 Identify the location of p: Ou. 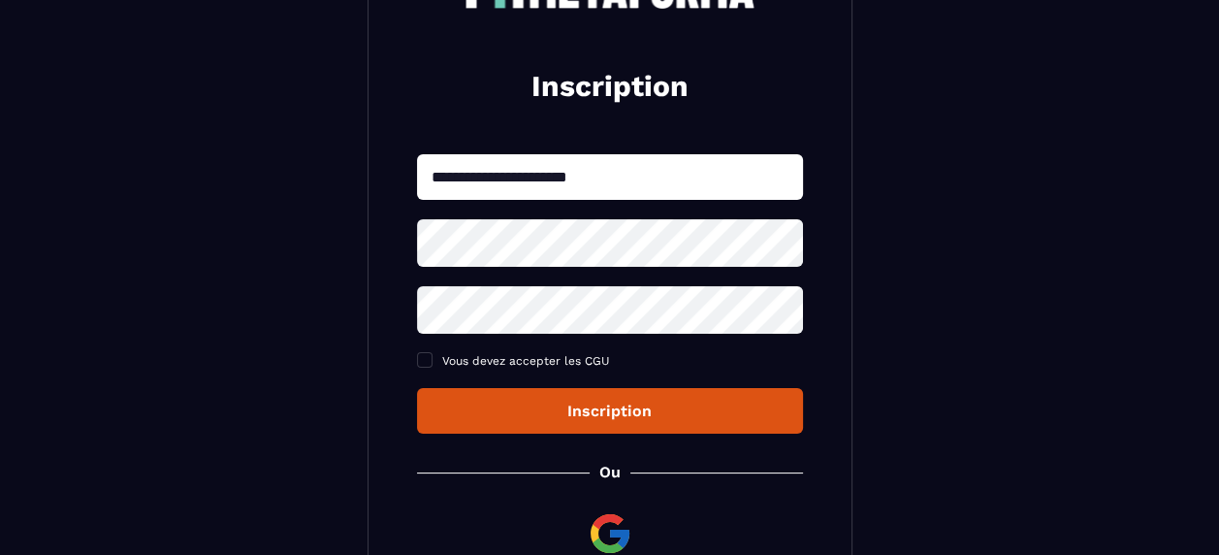
(610, 471).